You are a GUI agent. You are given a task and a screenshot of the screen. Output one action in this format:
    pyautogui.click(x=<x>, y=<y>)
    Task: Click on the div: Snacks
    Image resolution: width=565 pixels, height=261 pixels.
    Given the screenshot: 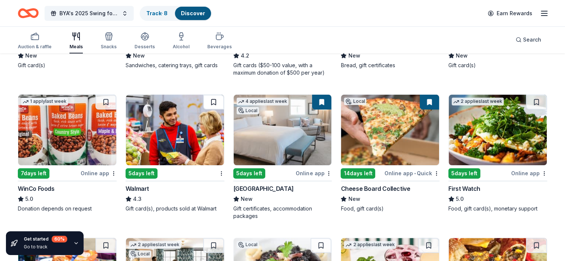 What is the action you would take?
    pyautogui.click(x=109, y=47)
    